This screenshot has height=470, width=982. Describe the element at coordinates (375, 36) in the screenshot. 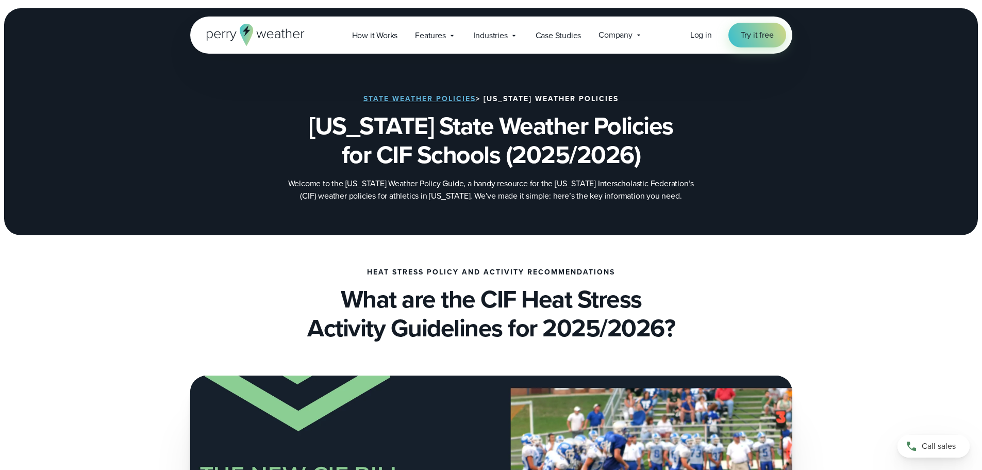

I see `span: How it Works` at that location.